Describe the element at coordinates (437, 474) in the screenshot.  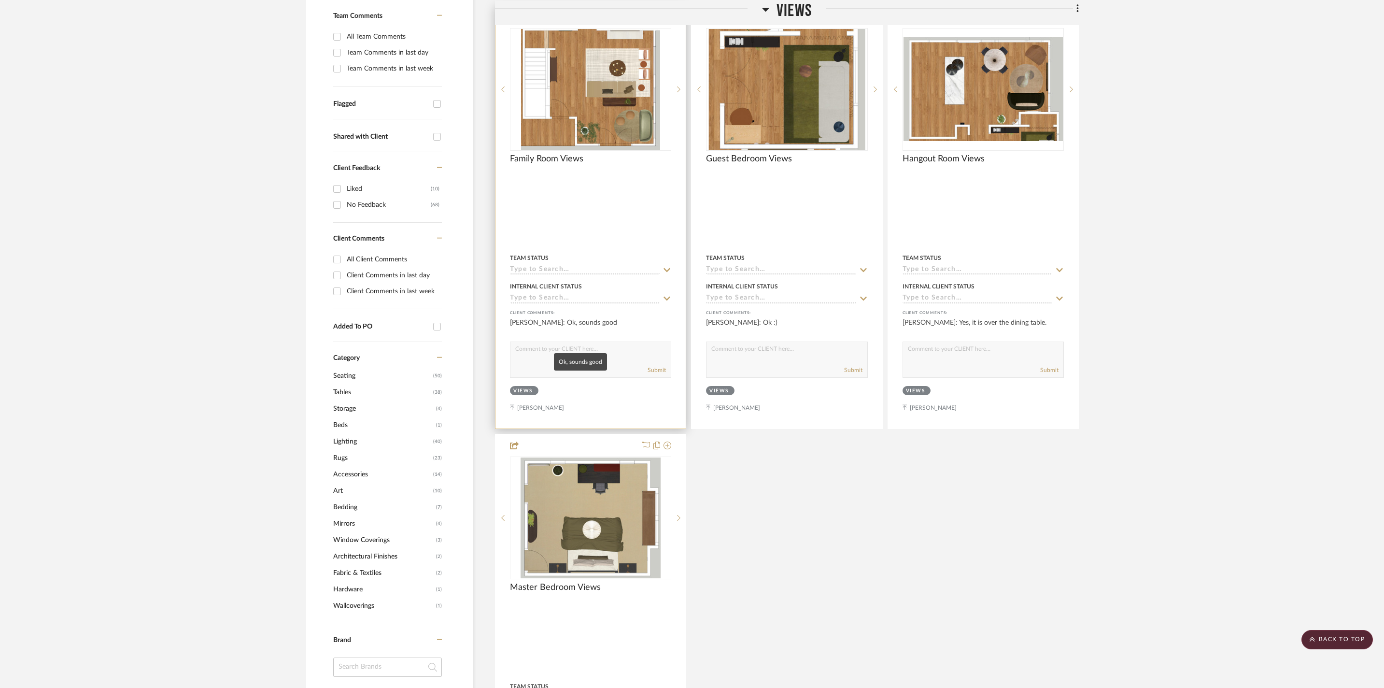
I see `span: (14)` at that location.